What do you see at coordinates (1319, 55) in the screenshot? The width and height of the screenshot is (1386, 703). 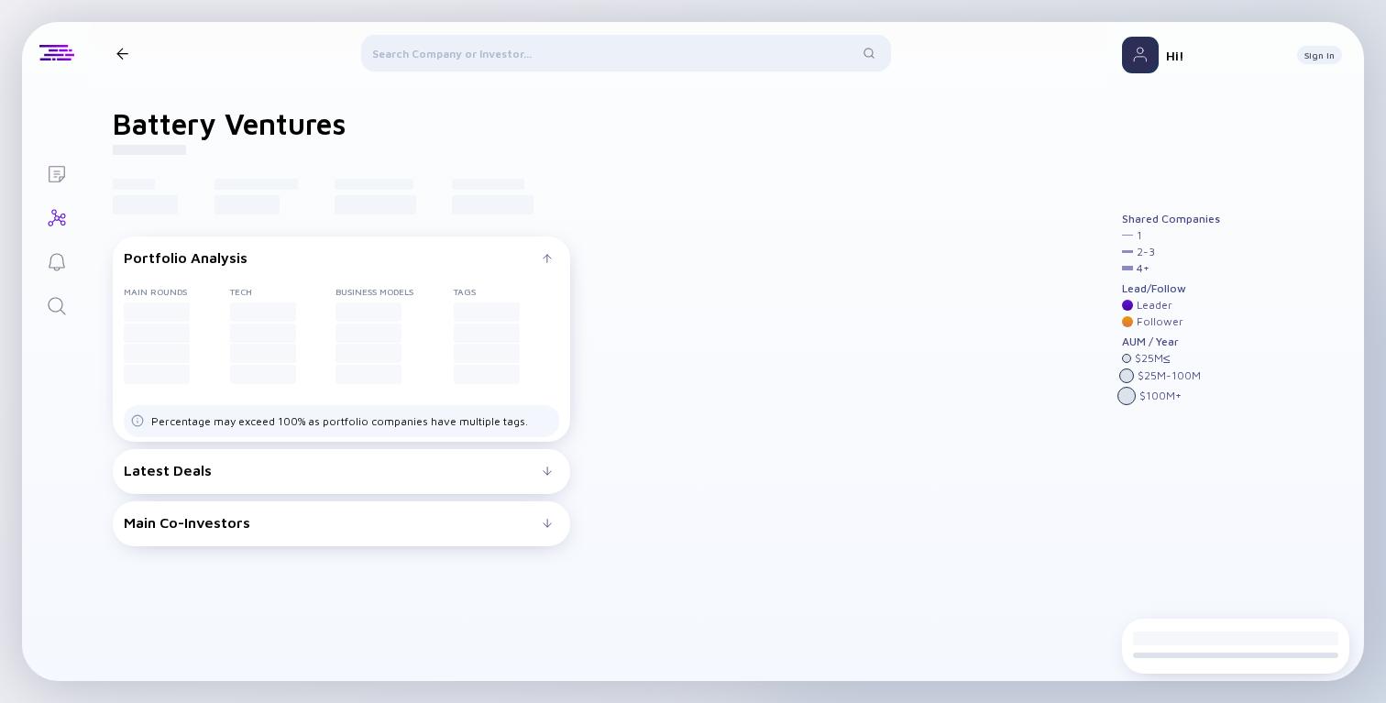 I see `button: Sign In` at bounding box center [1319, 55].